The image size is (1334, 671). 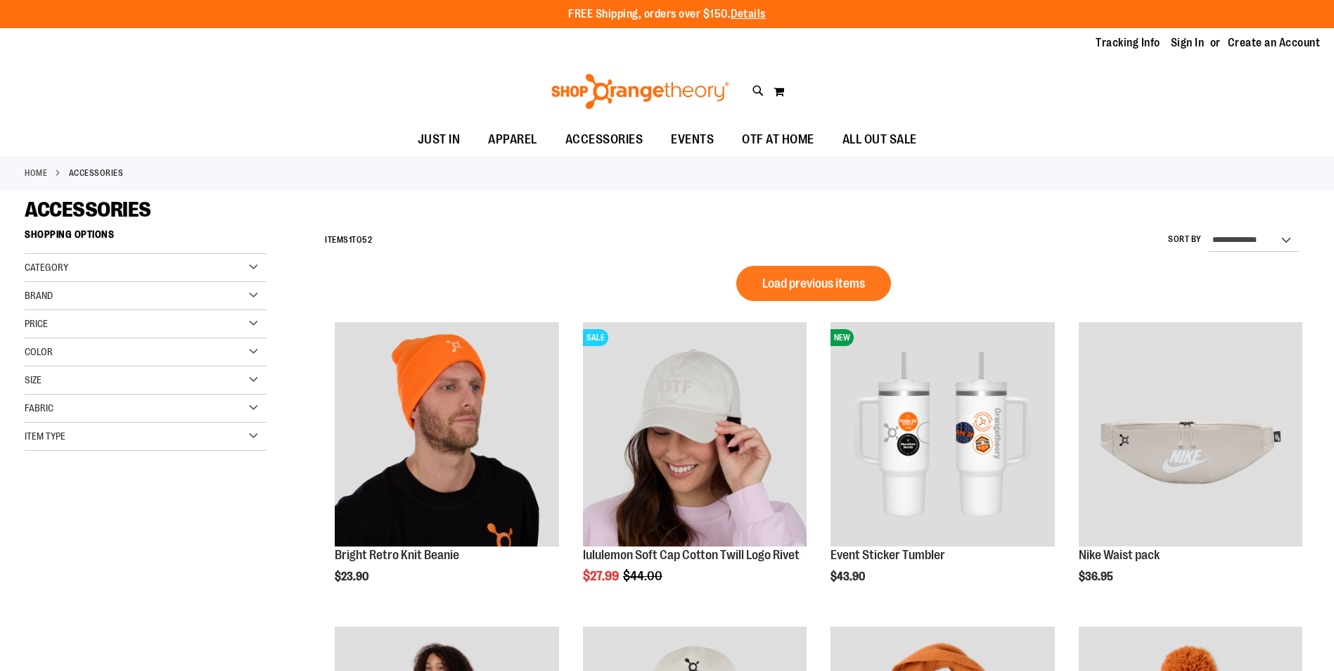 I want to click on span: JUST IN, so click(x=439, y=139).